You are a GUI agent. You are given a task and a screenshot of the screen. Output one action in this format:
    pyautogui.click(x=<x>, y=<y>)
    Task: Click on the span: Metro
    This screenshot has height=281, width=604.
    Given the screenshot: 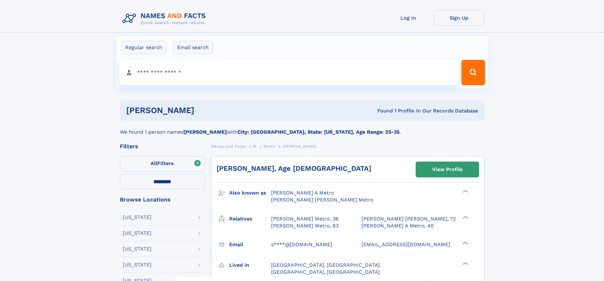 What is the action you would take?
    pyautogui.click(x=269, y=147)
    